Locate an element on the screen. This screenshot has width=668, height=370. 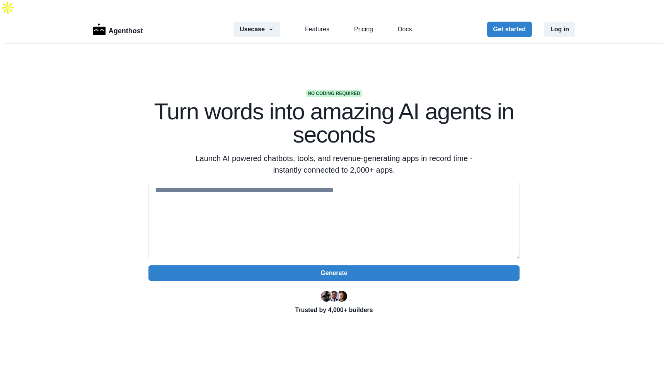
button: Usecase is located at coordinates (257, 29).